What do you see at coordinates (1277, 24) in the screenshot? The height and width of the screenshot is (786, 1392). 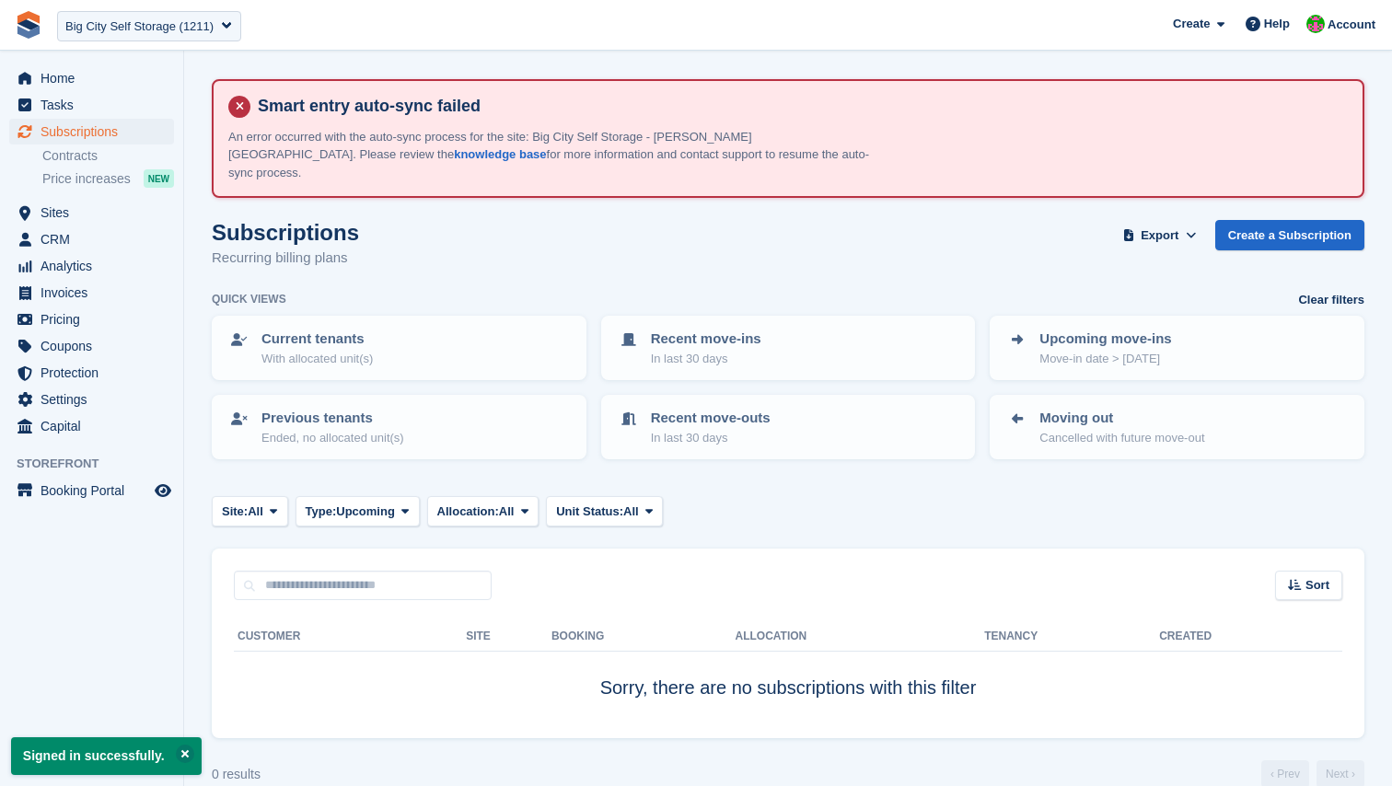 I see `span: Help` at bounding box center [1277, 24].